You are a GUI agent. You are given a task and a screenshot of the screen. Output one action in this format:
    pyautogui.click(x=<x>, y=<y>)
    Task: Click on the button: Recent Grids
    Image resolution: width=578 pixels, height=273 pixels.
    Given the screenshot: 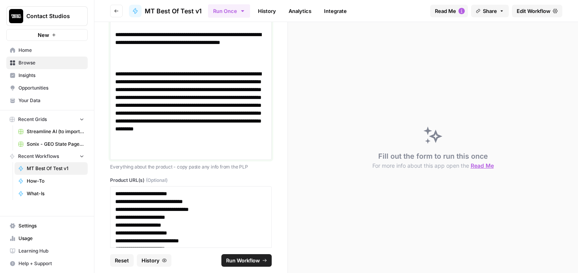 What is the action you would take?
    pyautogui.click(x=47, y=120)
    